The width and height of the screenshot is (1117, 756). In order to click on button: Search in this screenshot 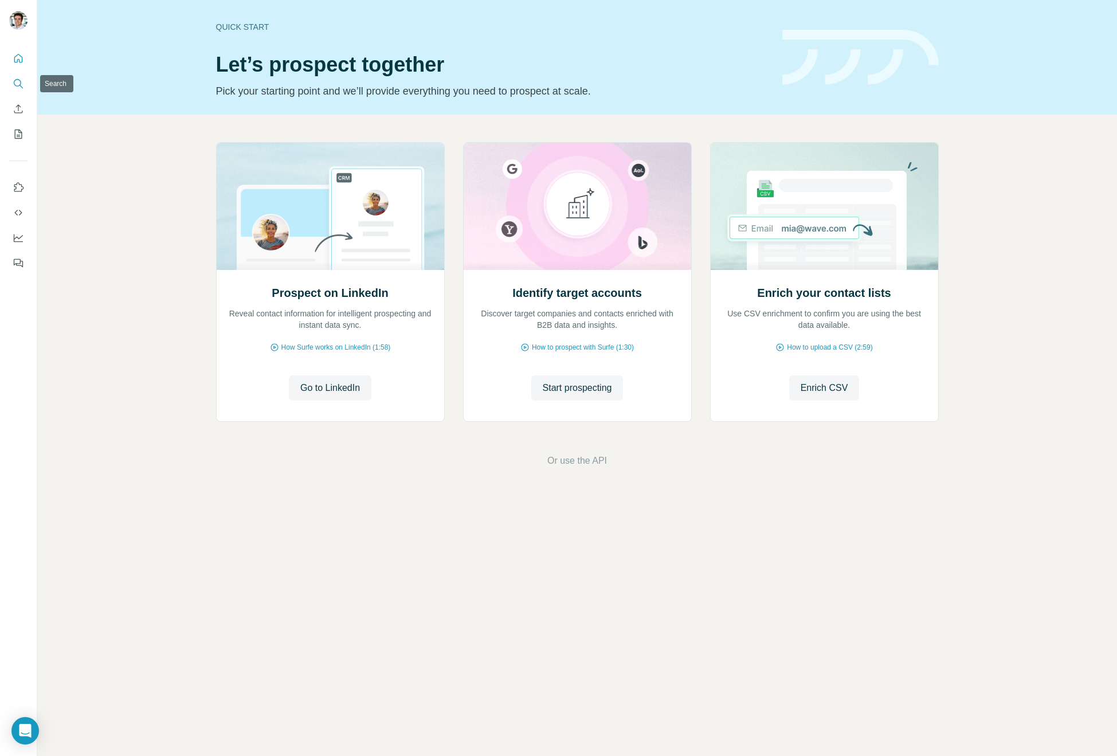, I will do `click(18, 84)`.